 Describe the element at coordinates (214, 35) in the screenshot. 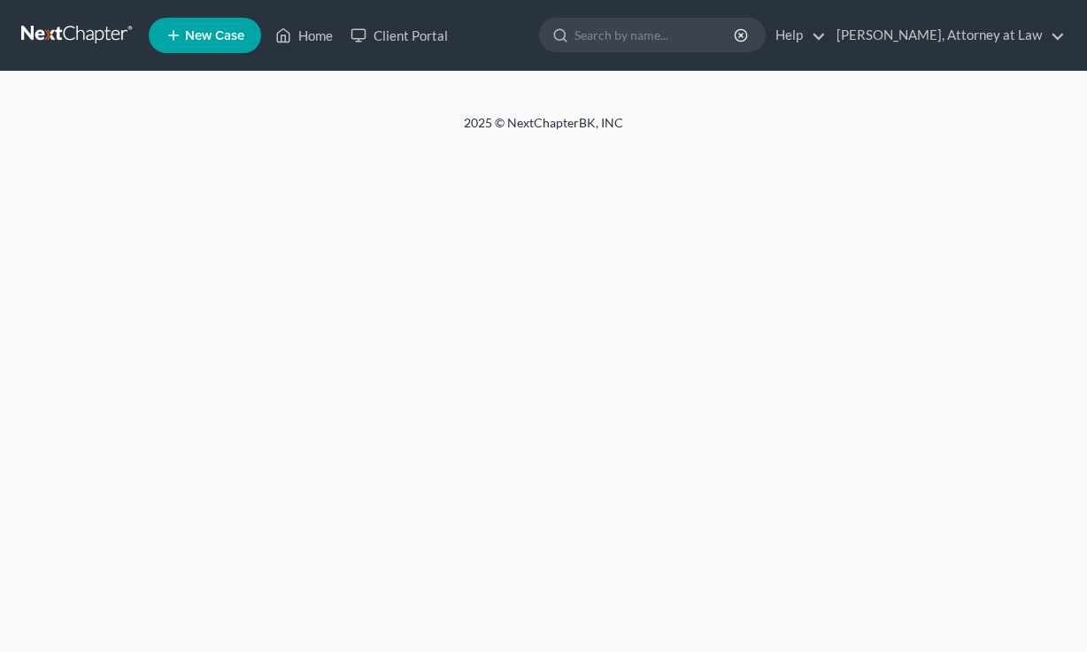

I see `span: New Case` at that location.